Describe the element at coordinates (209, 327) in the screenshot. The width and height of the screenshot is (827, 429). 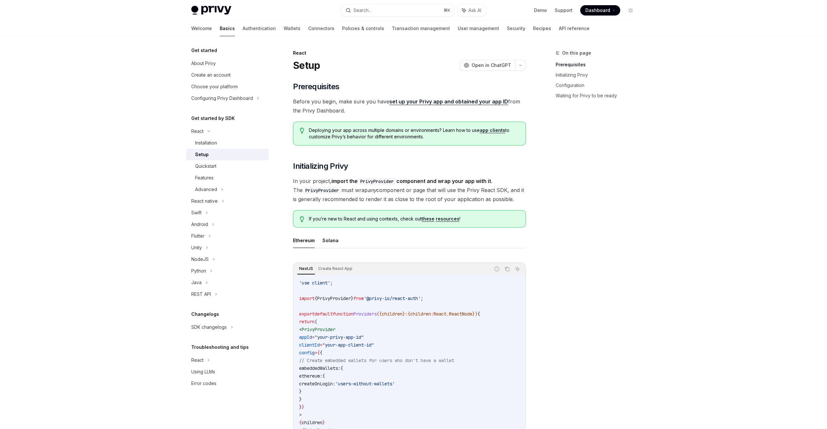
I see `div: SDK changelogs` at that location.